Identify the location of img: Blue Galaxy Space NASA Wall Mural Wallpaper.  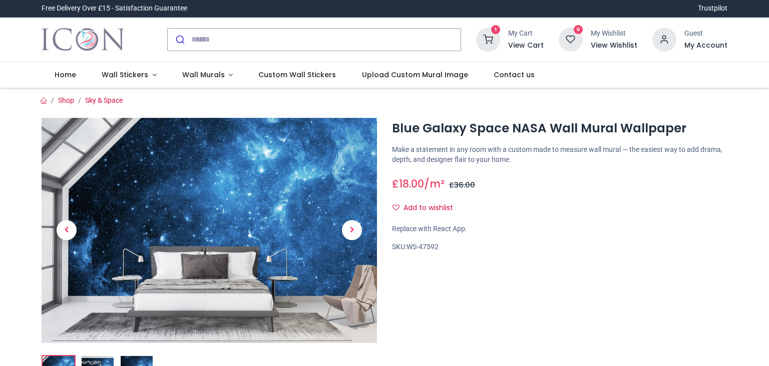
(209, 230).